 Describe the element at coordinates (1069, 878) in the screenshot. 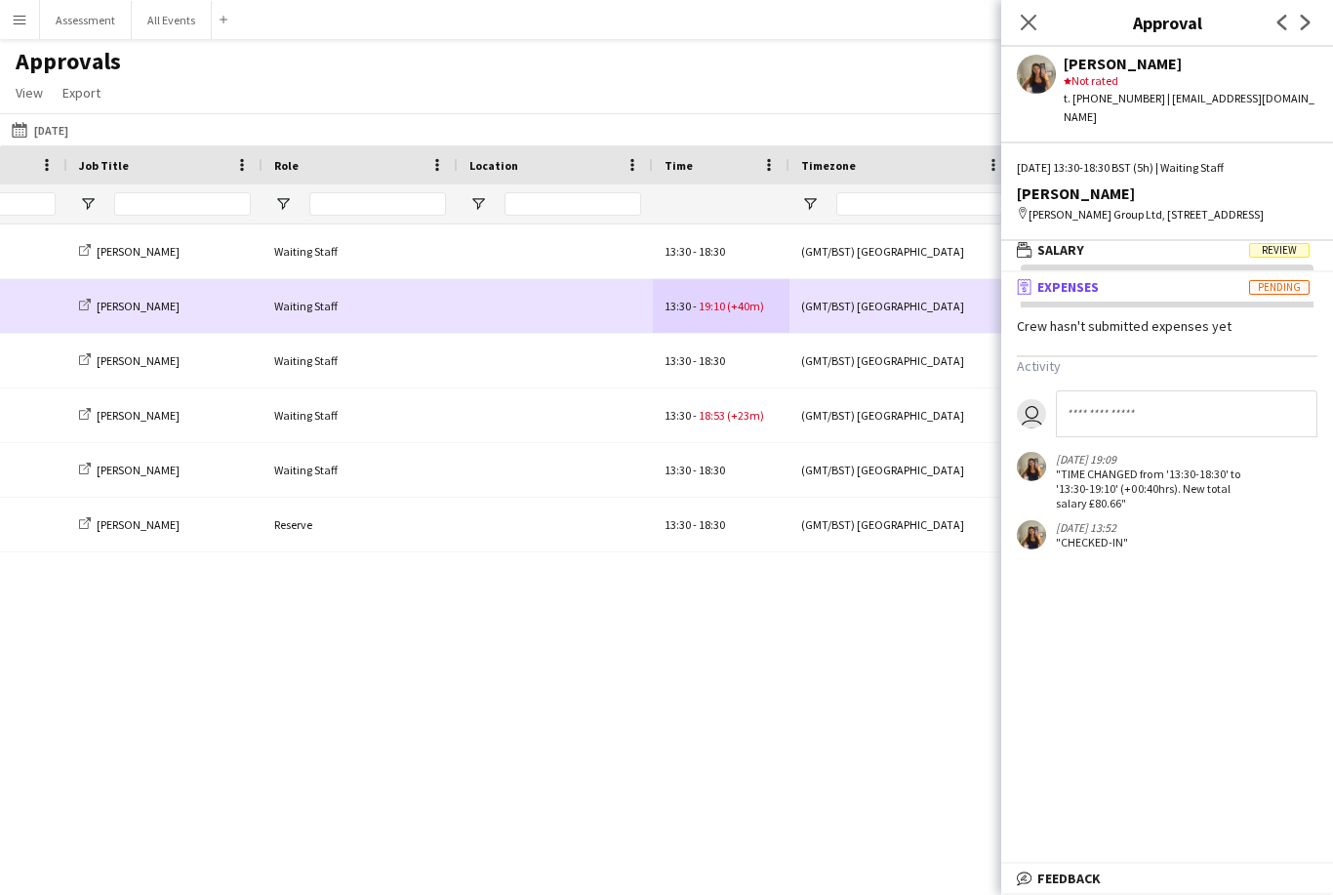

I see `span: Feedback` at that location.